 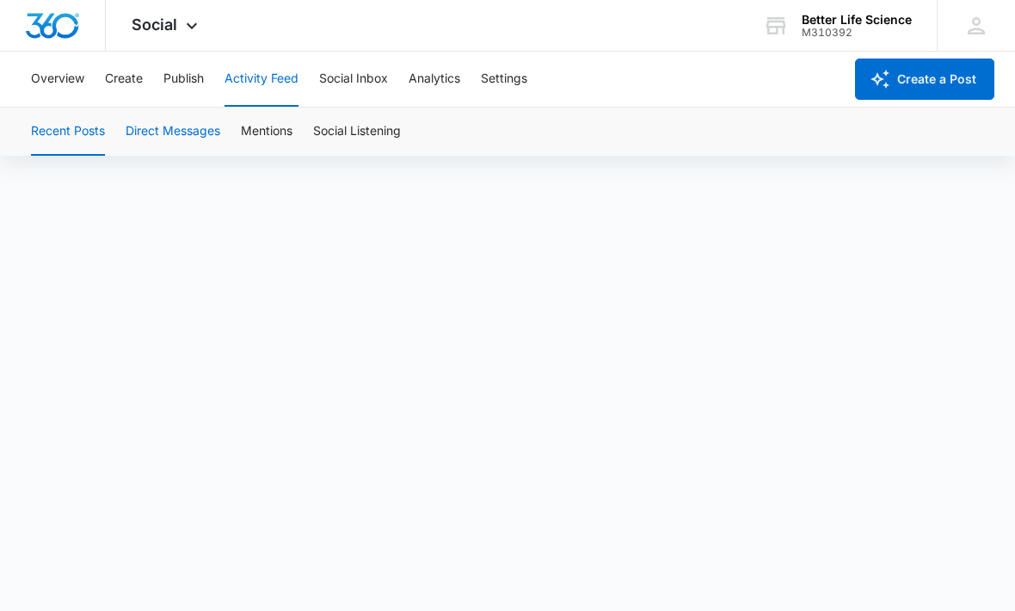 What do you see at coordinates (434, 79) in the screenshot?
I see `button: Analytics` at bounding box center [434, 79].